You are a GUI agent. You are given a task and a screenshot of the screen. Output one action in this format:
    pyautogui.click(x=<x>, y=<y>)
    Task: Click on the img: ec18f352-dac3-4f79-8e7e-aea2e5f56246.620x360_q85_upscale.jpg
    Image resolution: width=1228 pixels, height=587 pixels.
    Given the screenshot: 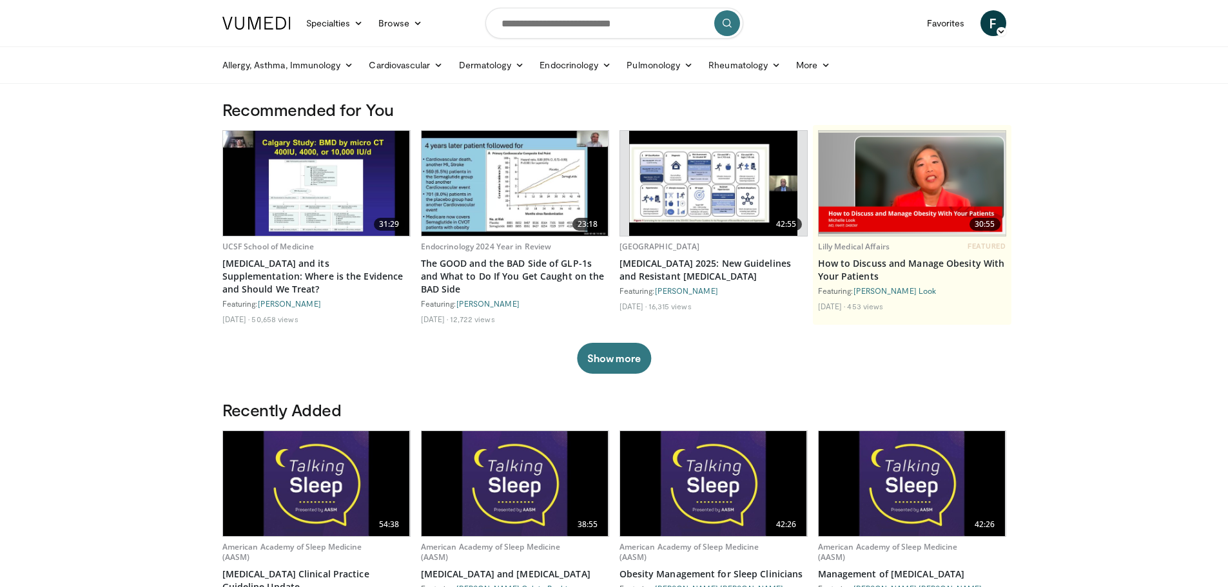 What is the action you would take?
    pyautogui.click(x=317, y=484)
    